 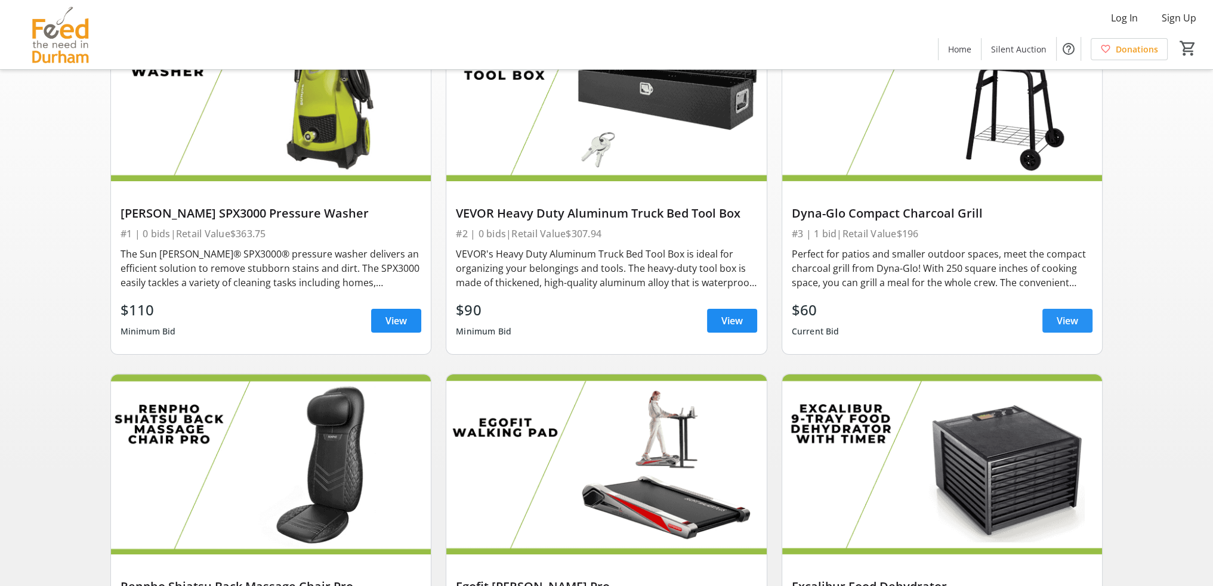 What do you see at coordinates (606, 214) in the screenshot?
I see `div: VEVOR Heavy Duty Aluminum Truck Bed Tool Box` at bounding box center [606, 214].